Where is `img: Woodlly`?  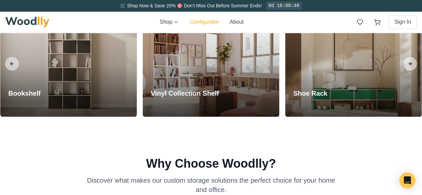 img: Woodlly is located at coordinates (27, 22).